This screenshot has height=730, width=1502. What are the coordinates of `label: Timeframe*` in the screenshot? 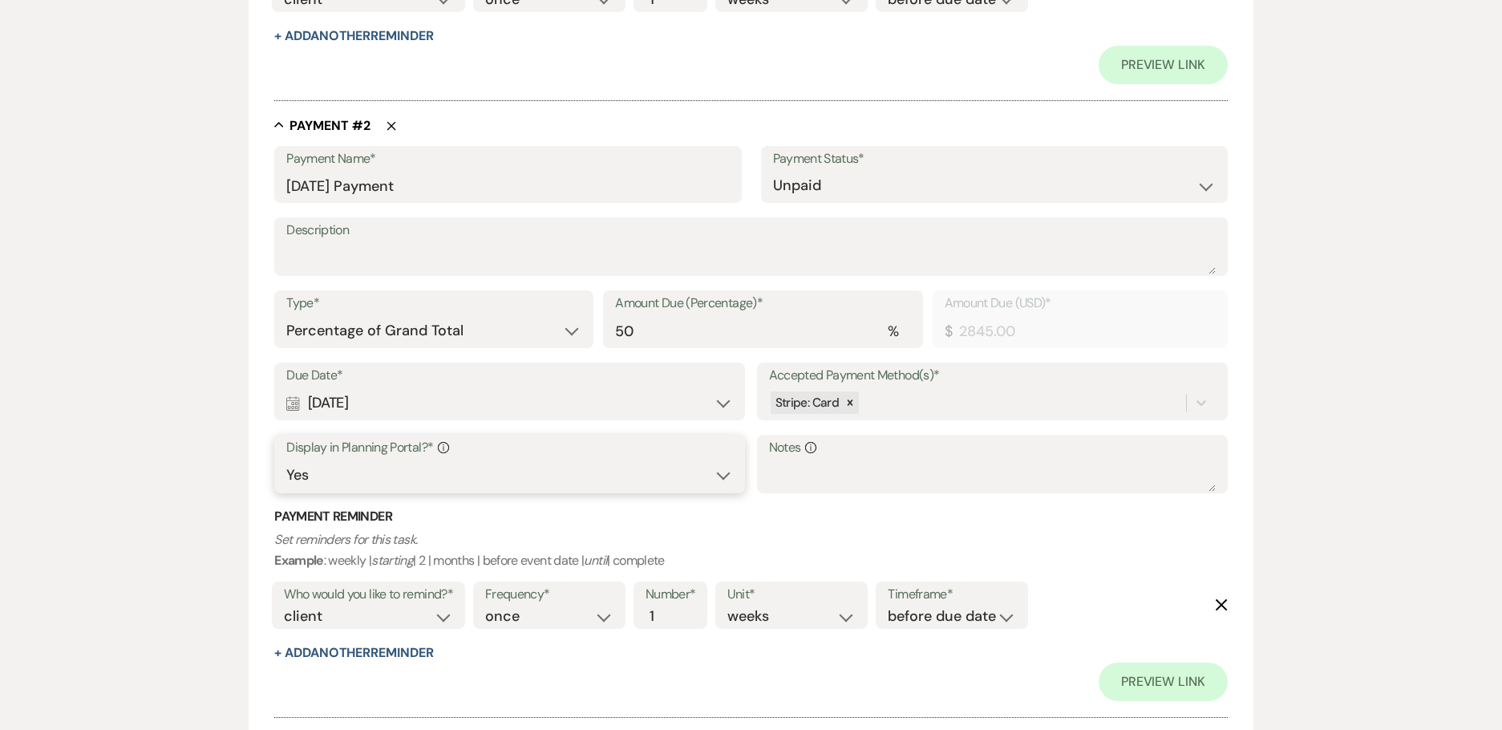 It's located at (952, 594).